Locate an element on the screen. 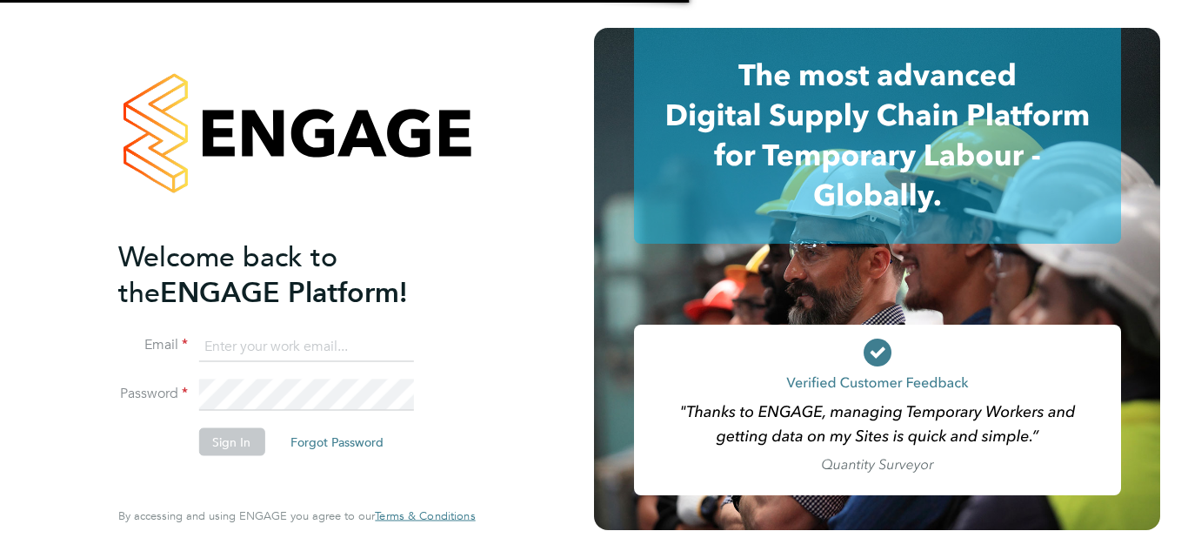 This screenshot has height=558, width=1188. span: Welcome back to the is located at coordinates (228, 274).